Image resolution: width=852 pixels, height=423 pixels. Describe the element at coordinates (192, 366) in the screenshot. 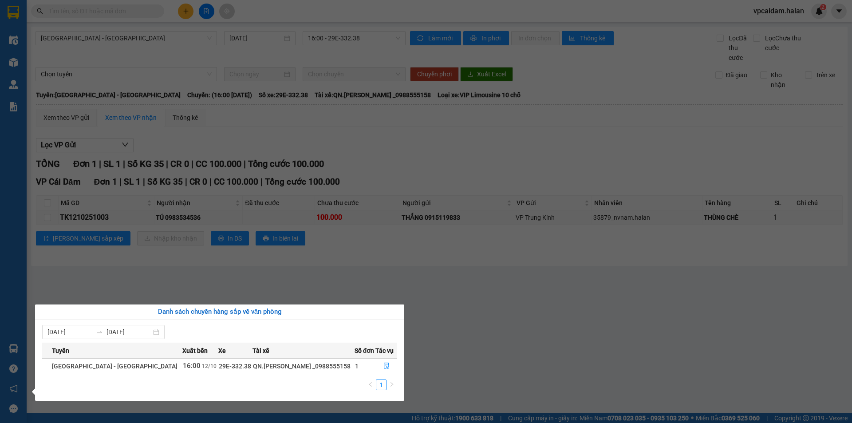

I see `span: 16:00` at that location.